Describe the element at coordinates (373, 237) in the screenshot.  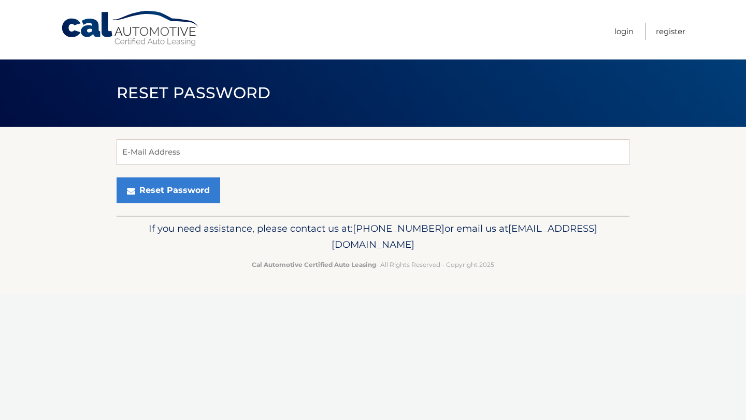
I see `p: If you need assistance, please contact us at: or email us at` at that location.